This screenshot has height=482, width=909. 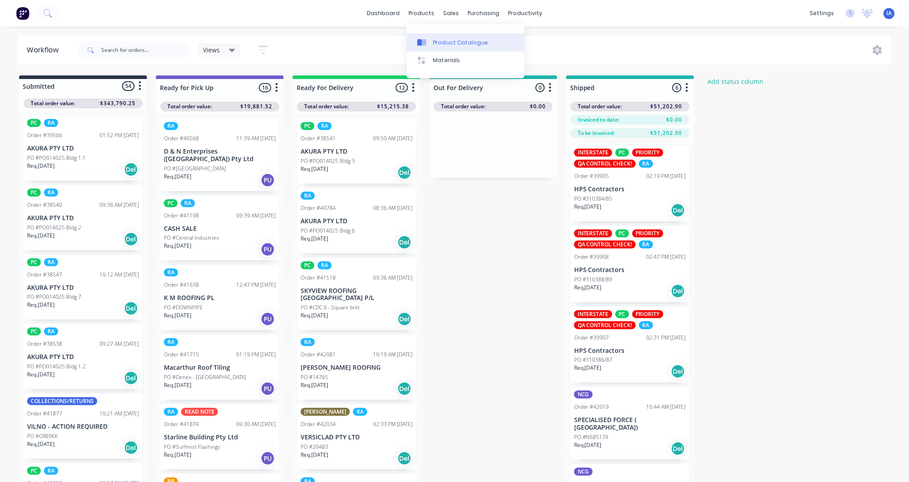 I want to click on span: $343,790.25, so click(x=118, y=104).